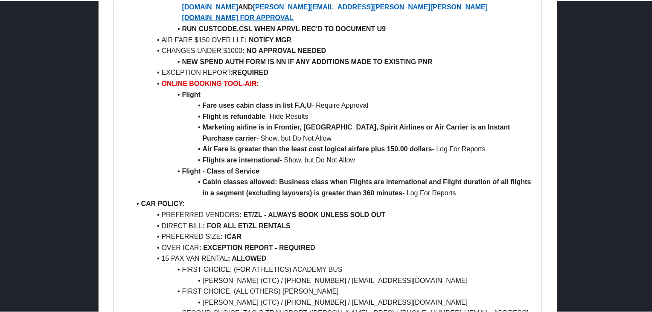 The height and width of the screenshot is (312, 652). What do you see at coordinates (234, 115) in the screenshot?
I see `strong: Flight is refundable` at bounding box center [234, 115].